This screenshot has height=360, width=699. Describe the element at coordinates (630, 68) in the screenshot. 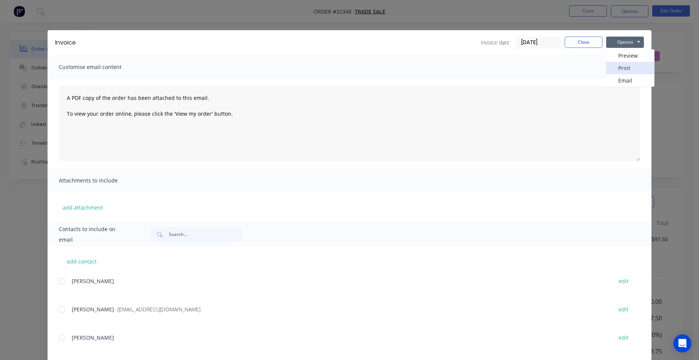

I see `button: Print` at that location.